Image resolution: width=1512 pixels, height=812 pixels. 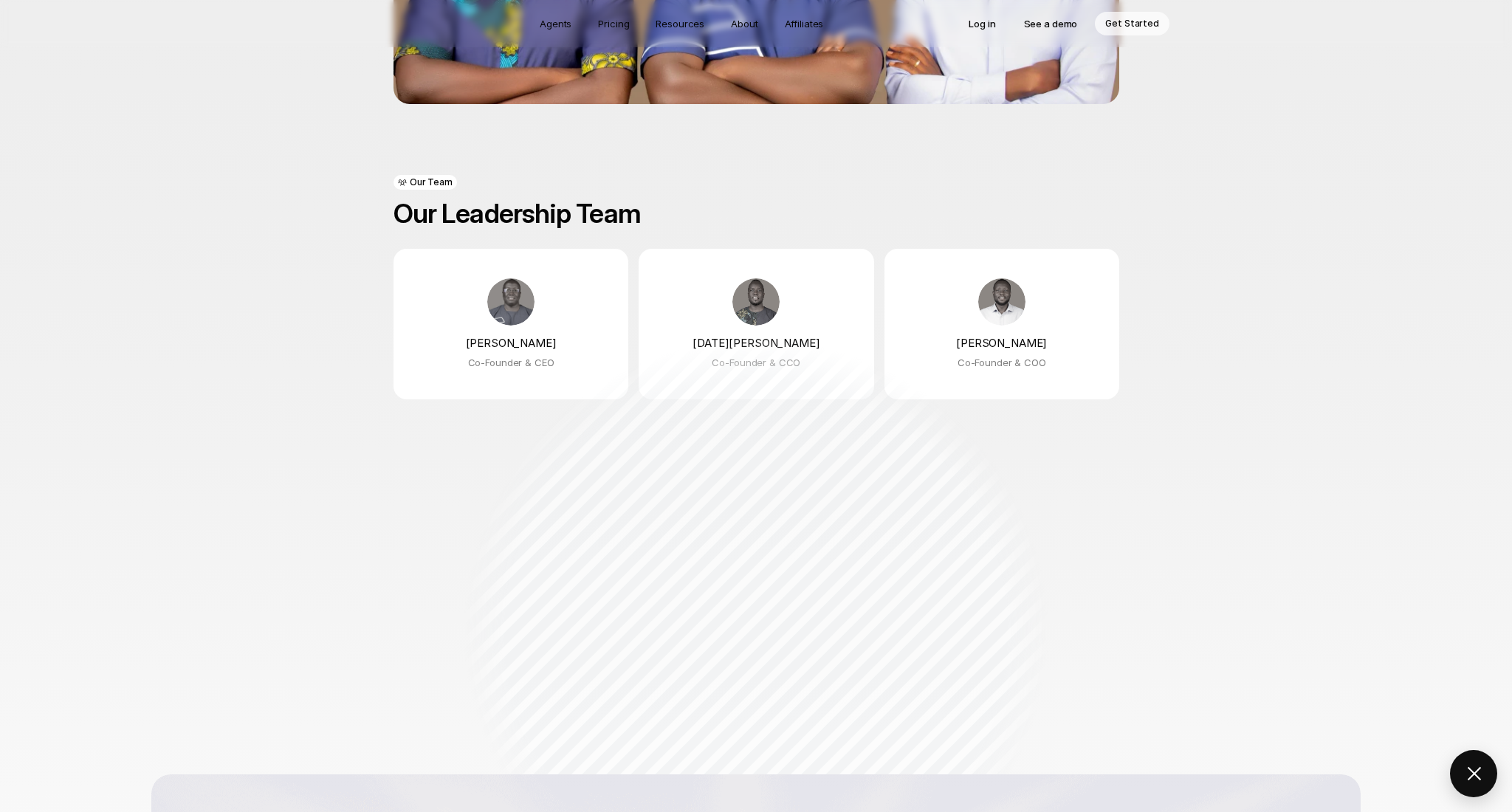 I want to click on p: Agents, so click(x=556, y=24).